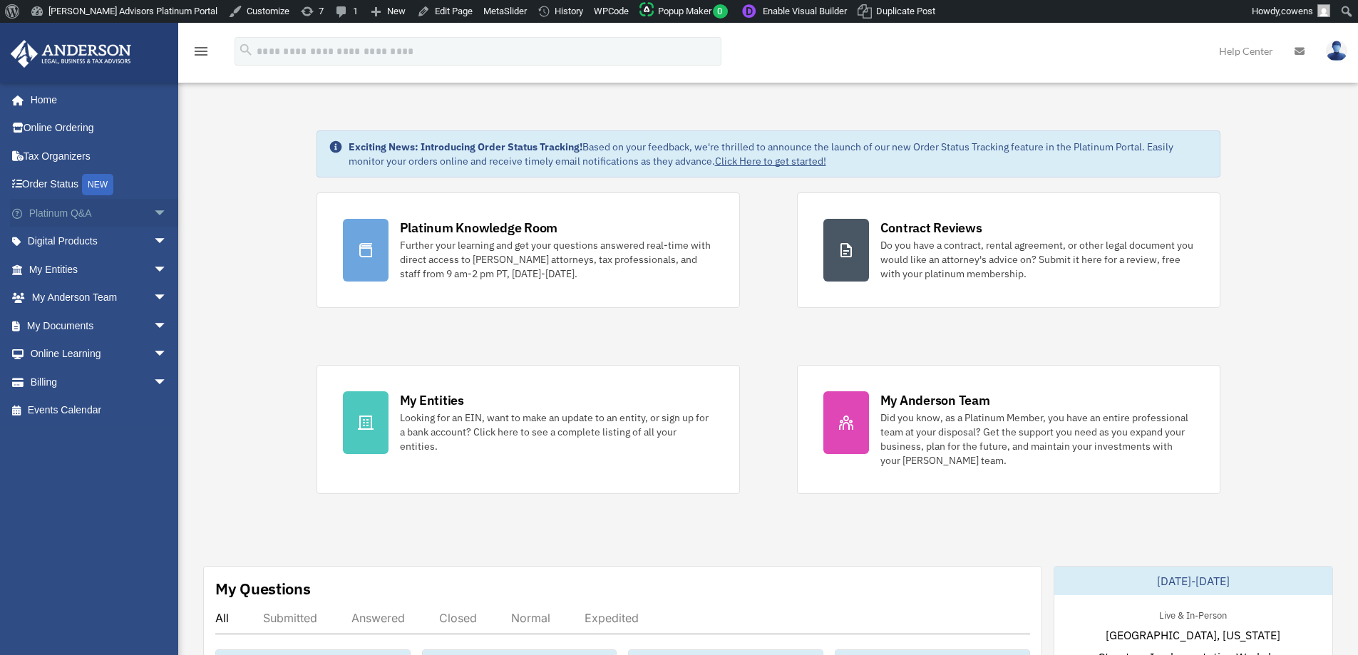  Describe the element at coordinates (98, 185) in the screenshot. I see `div: NEW` at that location.